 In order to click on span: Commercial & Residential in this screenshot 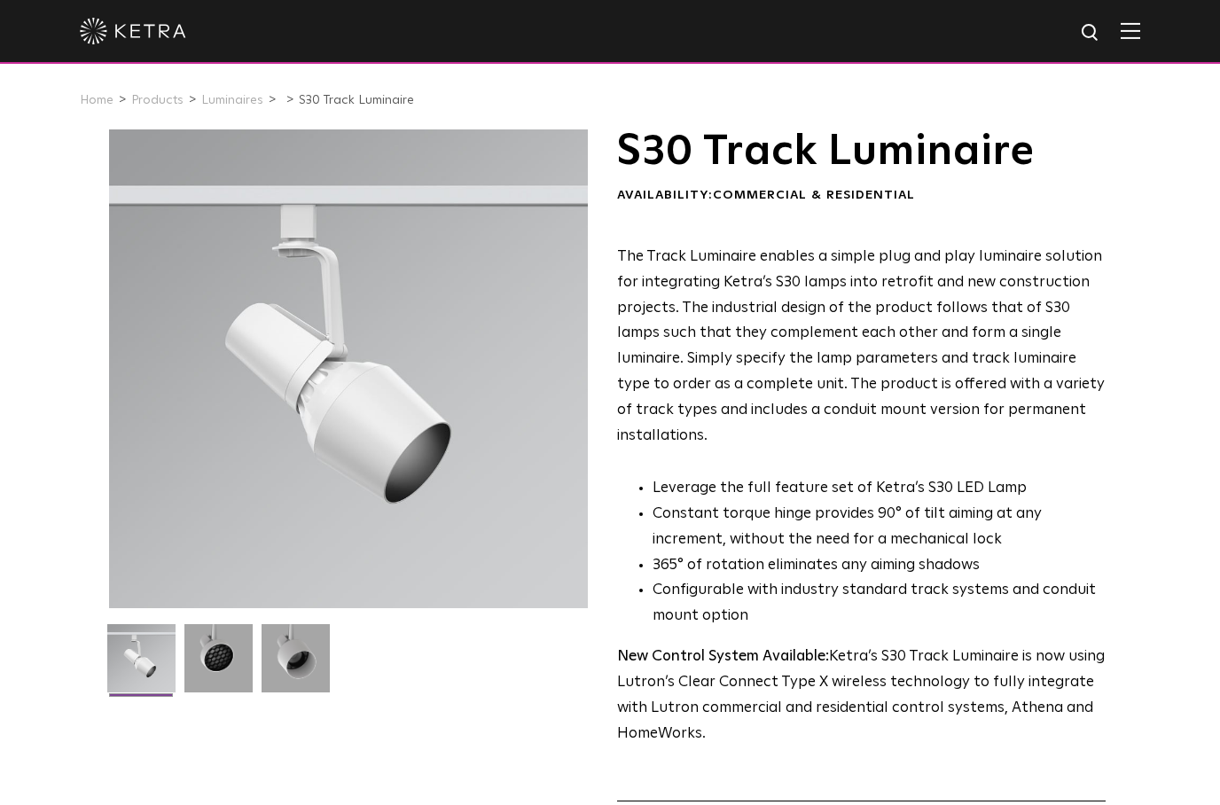, I will do `click(814, 195)`.